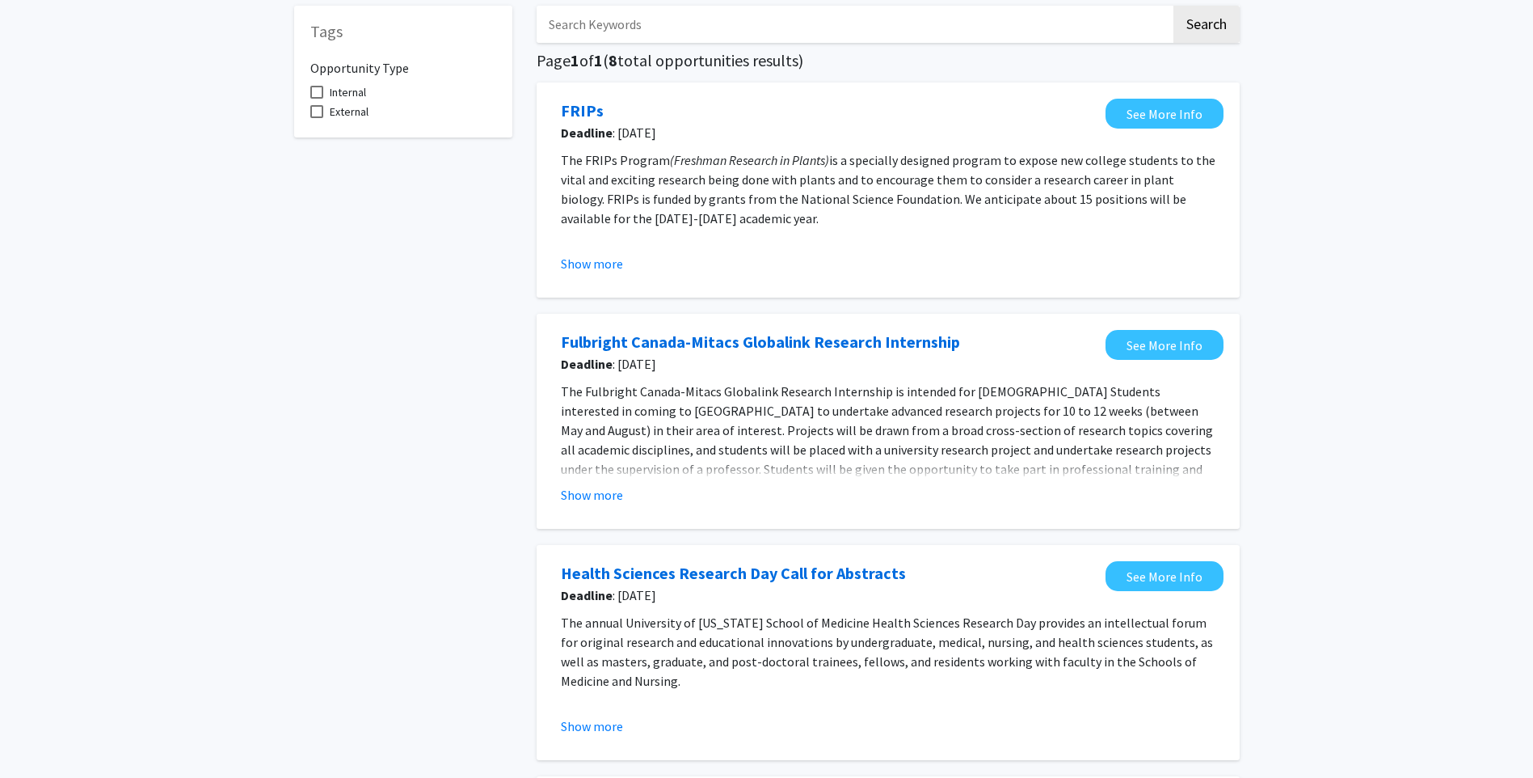 The image size is (1533, 778). Describe the element at coordinates (348, 92) in the screenshot. I see `span: Internal` at that location.